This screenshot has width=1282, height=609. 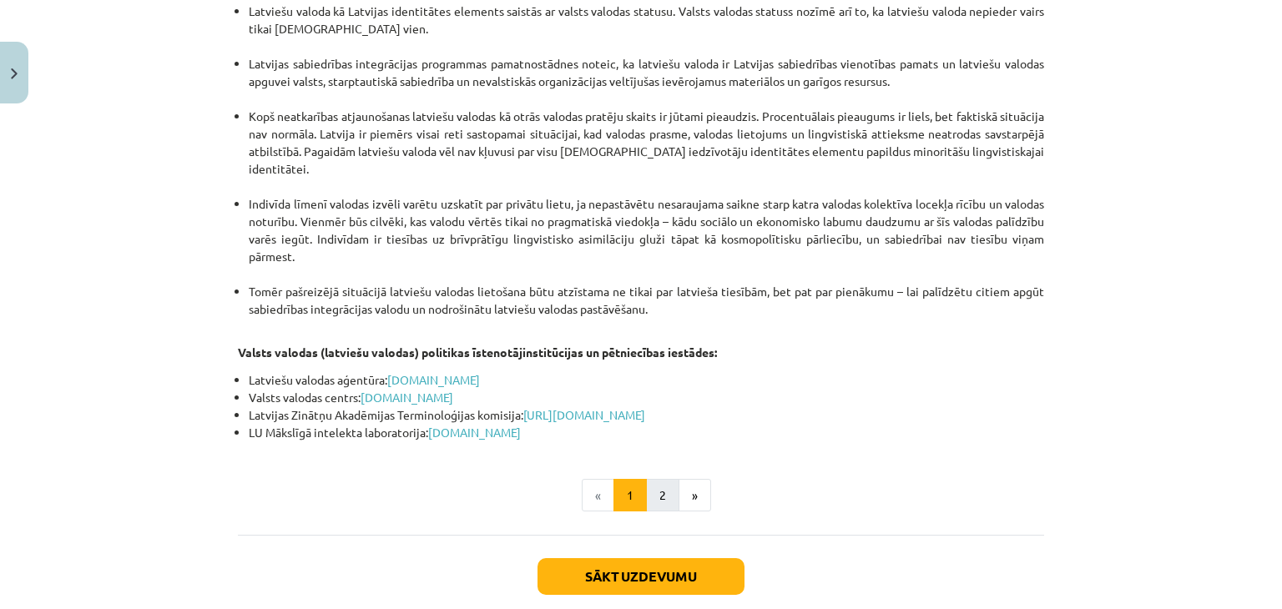 I want to click on button: Sākt uzdevumu, so click(x=641, y=577).